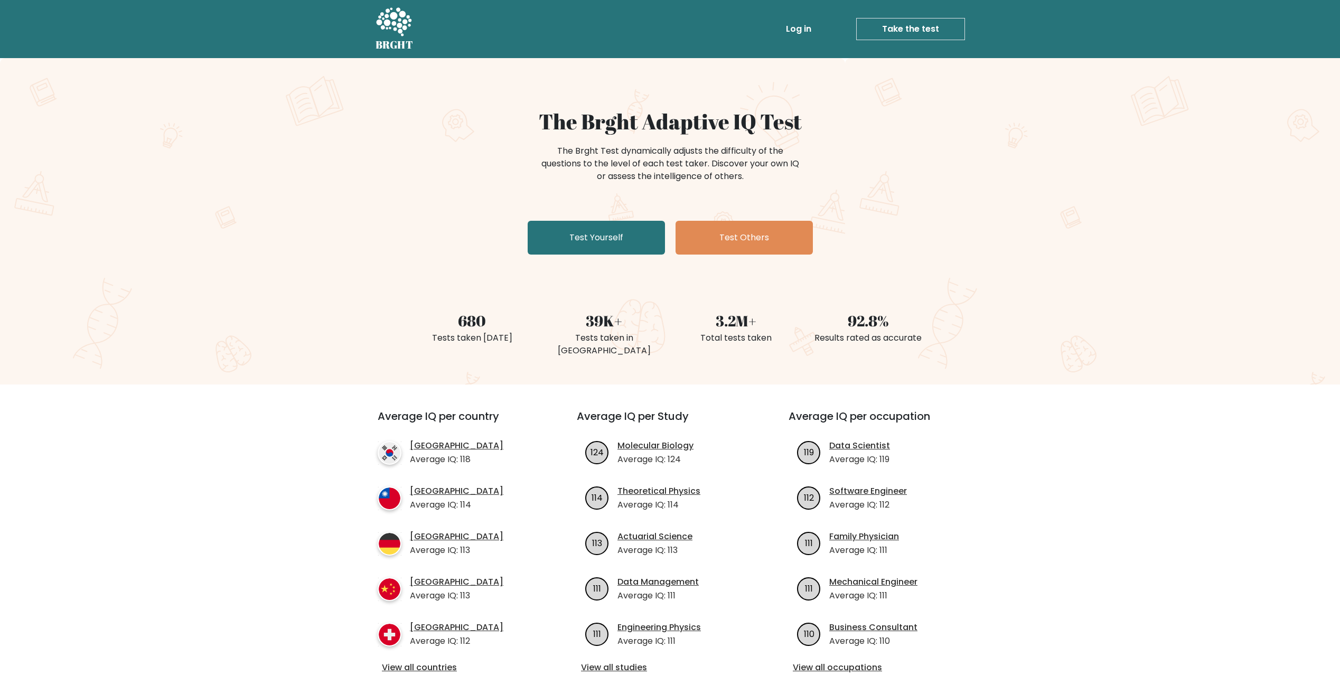 This screenshot has width=1340, height=694. Describe the element at coordinates (395, 45) in the screenshot. I see `h5: BRGHT` at that location.